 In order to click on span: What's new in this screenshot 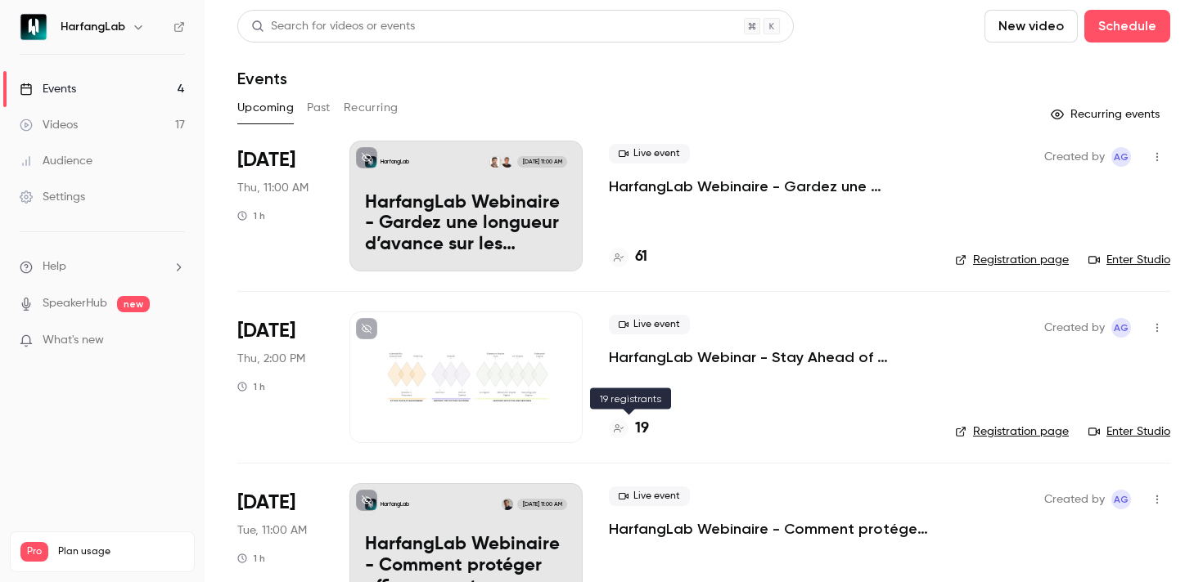, I will do `click(73, 340)`.